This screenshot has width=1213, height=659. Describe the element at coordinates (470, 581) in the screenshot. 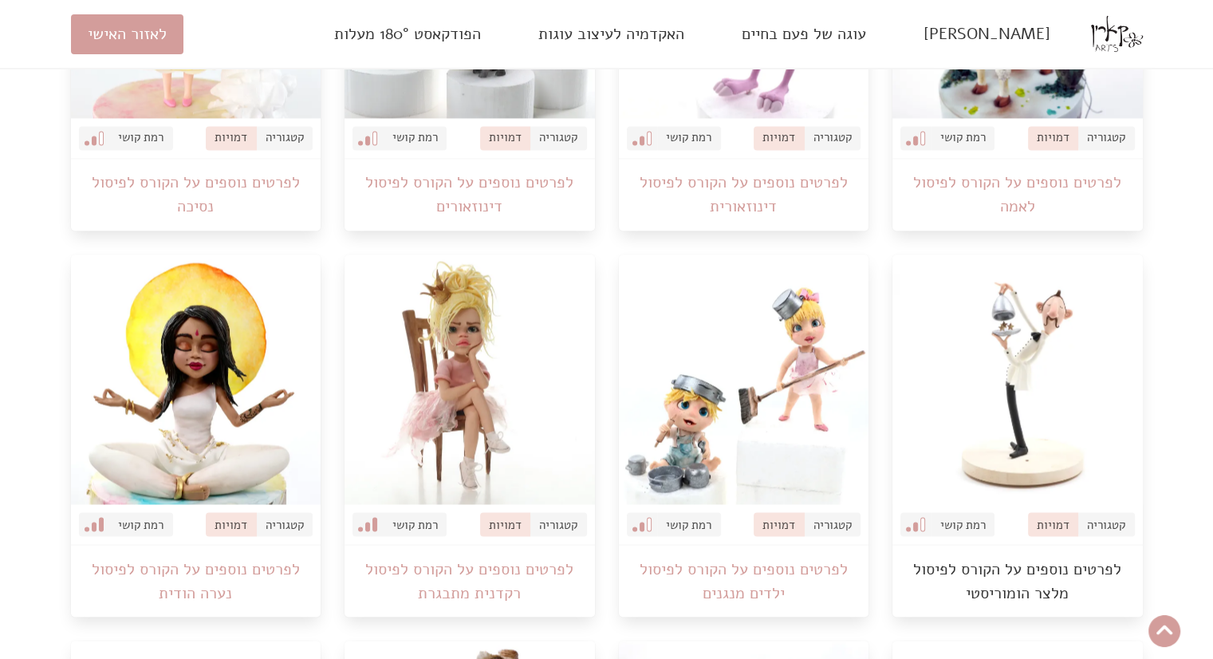

I see `a: לפרטים נוספים על הקורס לפיסול רקדנית מתבגרת` at that location.